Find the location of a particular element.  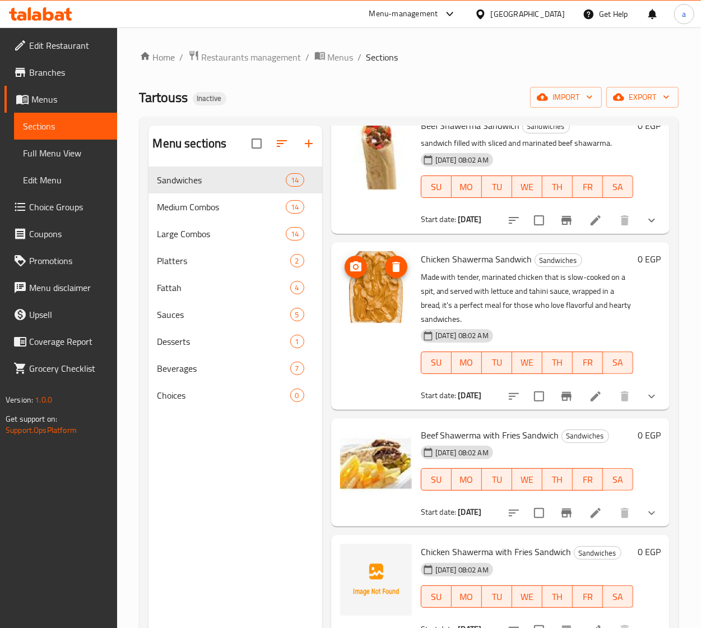

span: Edit Menu is located at coordinates (66, 180).